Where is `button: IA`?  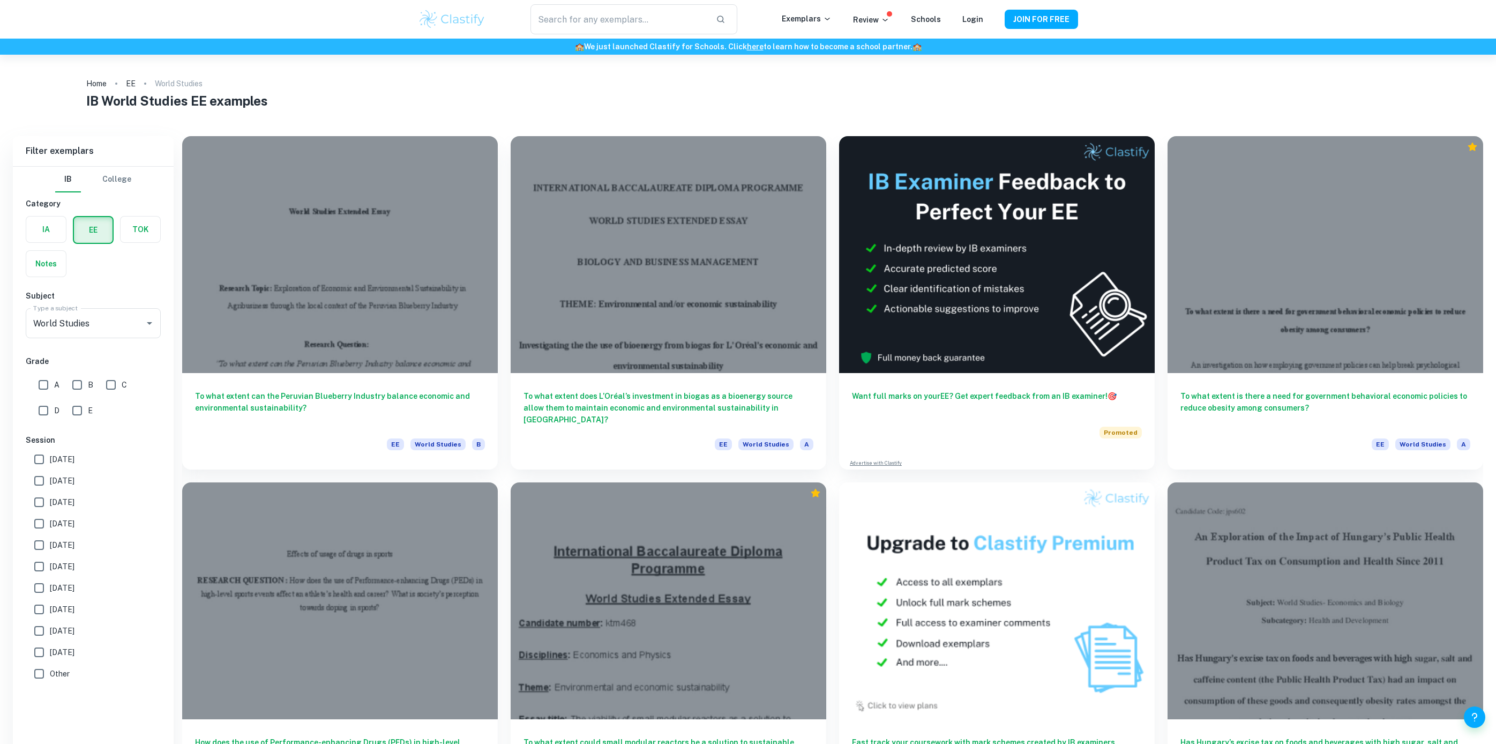
button: IA is located at coordinates (46, 229).